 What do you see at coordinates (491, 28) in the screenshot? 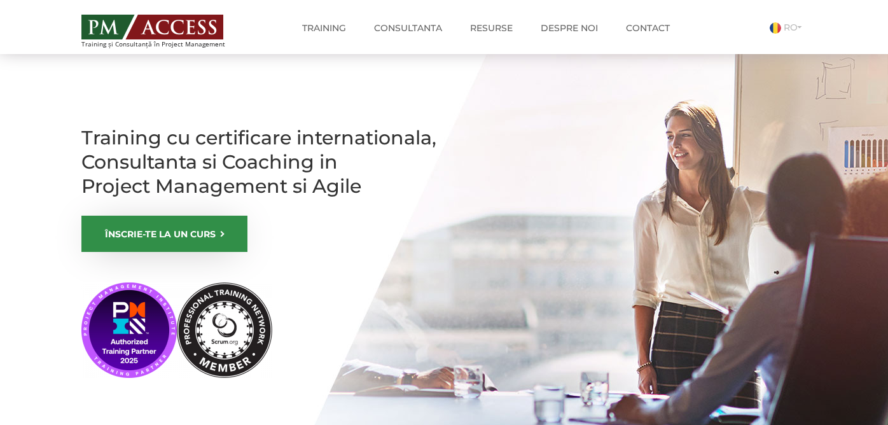
I see `a: Resurse` at bounding box center [491, 28].